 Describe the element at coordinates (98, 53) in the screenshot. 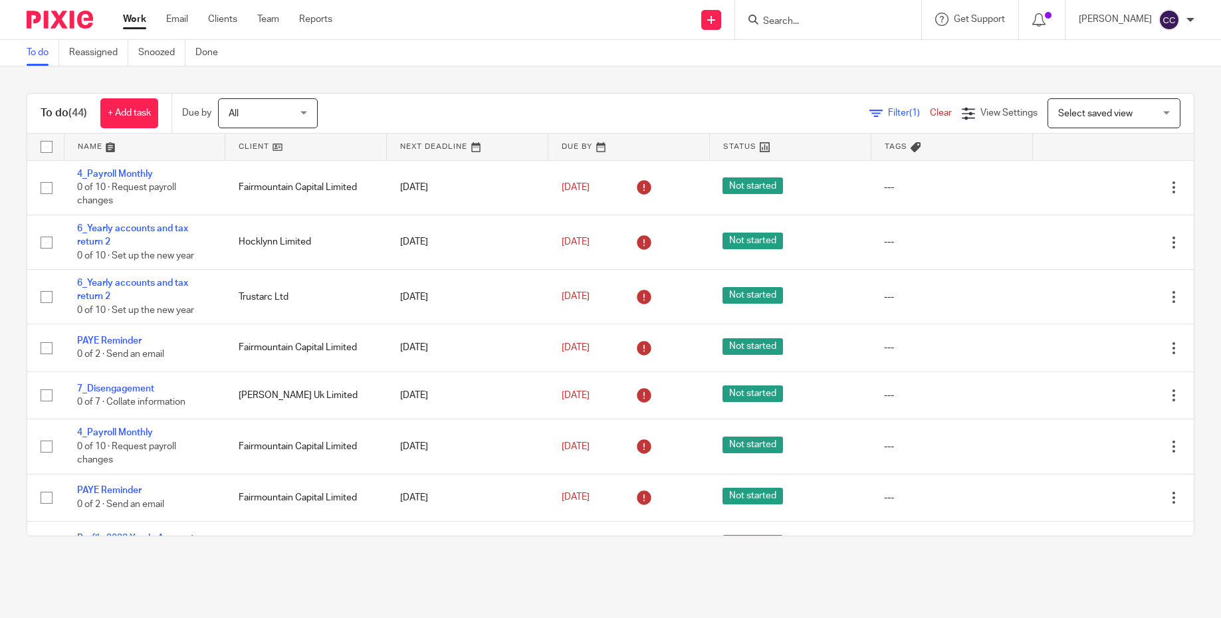

I see `a: Reassigned` at that location.